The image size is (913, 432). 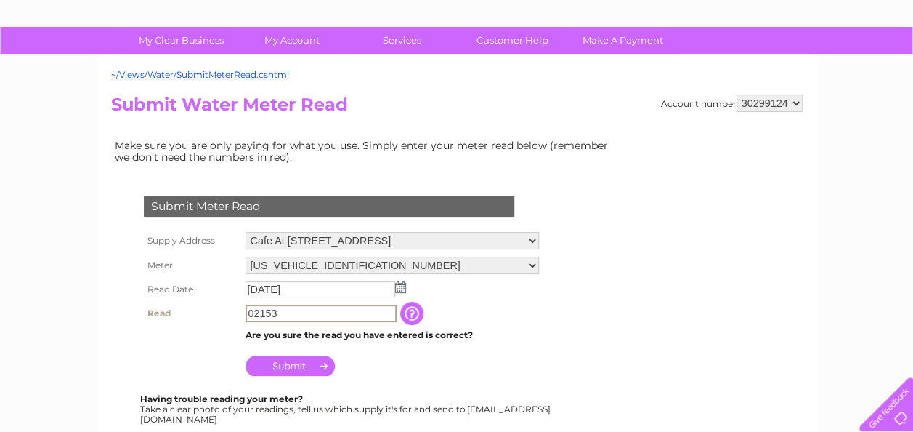 What do you see at coordinates (191, 313) in the screenshot?
I see `th: Read` at bounding box center [191, 313].